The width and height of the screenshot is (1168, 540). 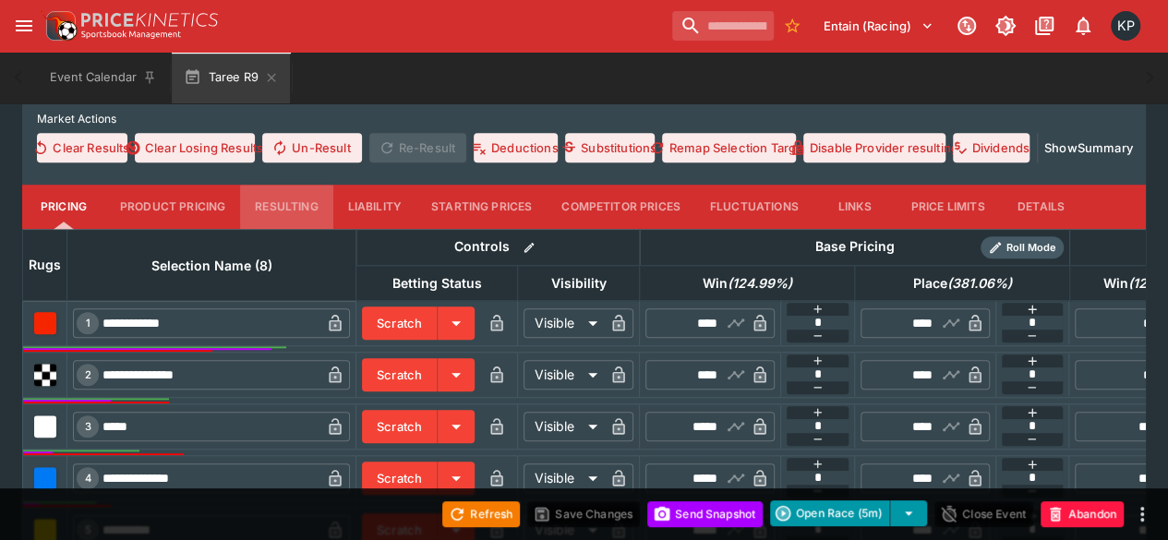 I want to click on button: open drawer, so click(x=24, y=26).